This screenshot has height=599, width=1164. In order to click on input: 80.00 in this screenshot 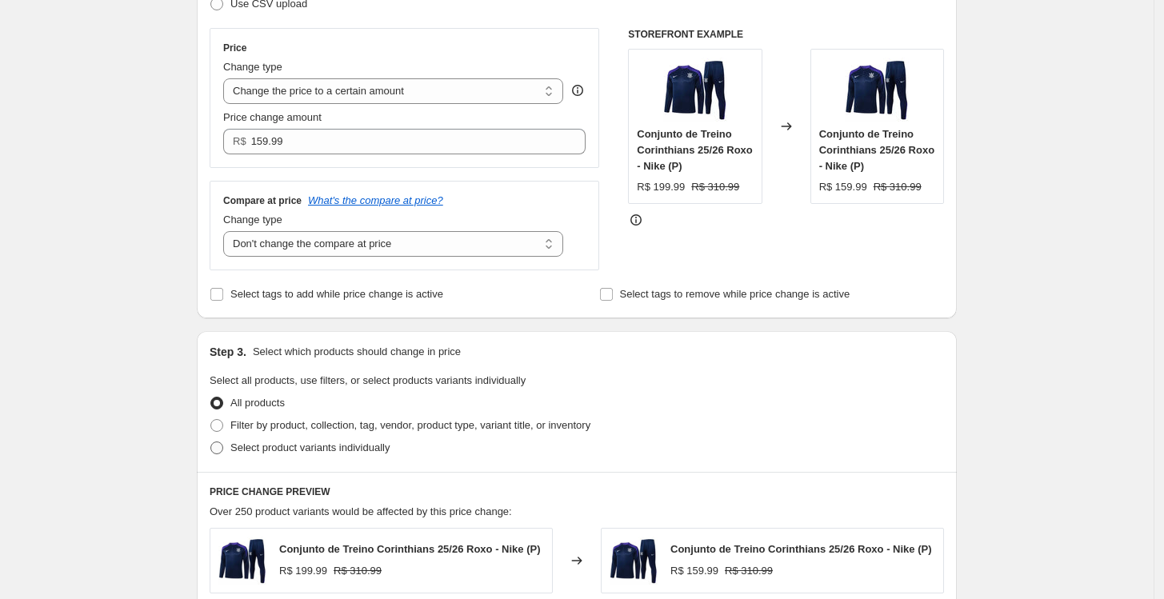, I will do `click(407, 142)`.